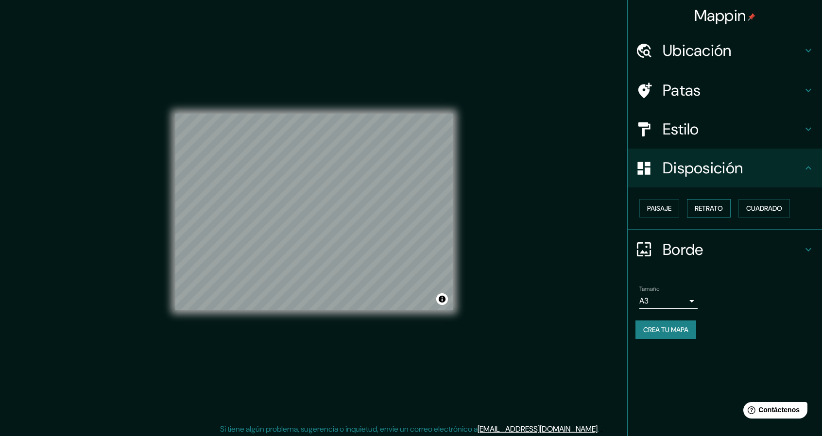  What do you see at coordinates (724, 50) in the screenshot?
I see `div: Ubicación` at bounding box center [724, 50].